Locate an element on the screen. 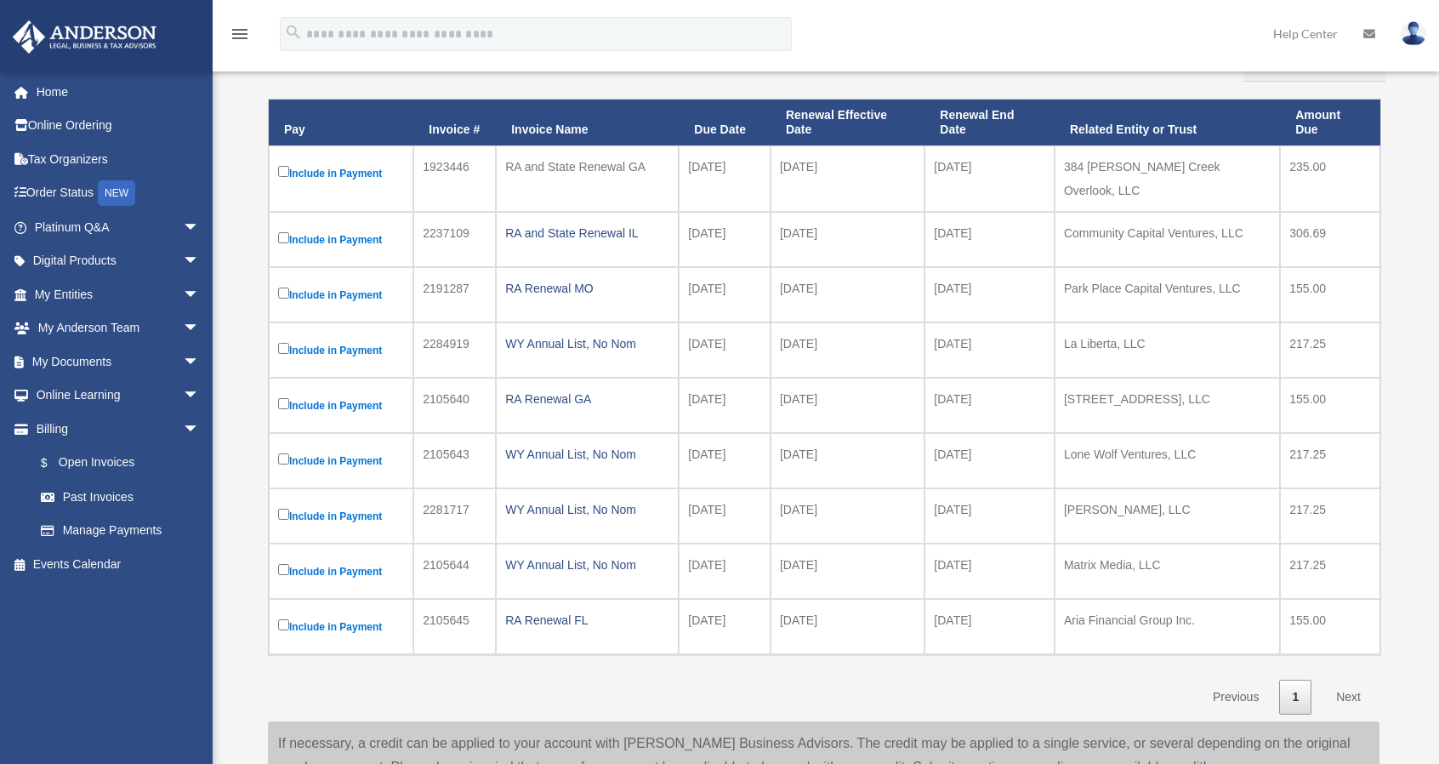 The width and height of the screenshot is (1439, 764). td: Matrix Media, LLC is located at coordinates (1167, 571).